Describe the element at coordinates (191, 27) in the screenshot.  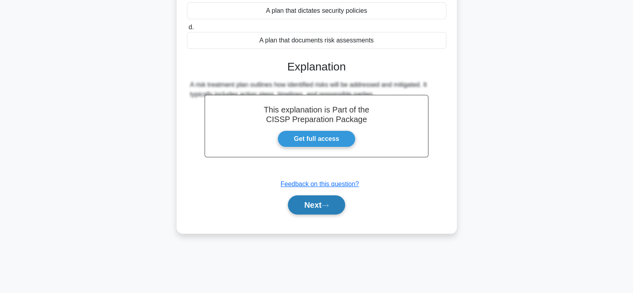
I see `span: d.` at that location.